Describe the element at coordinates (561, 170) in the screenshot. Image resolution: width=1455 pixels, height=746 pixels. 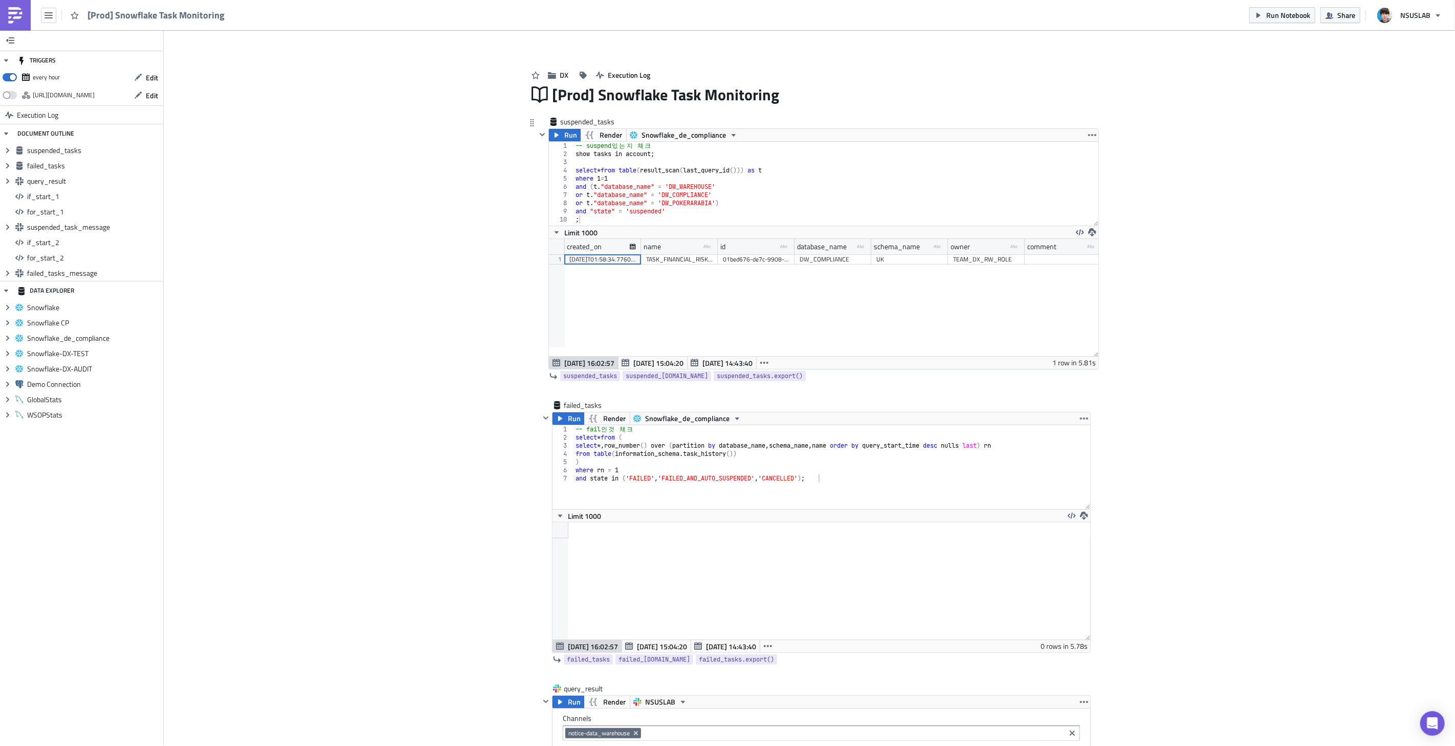
I see `div: 4` at that location.